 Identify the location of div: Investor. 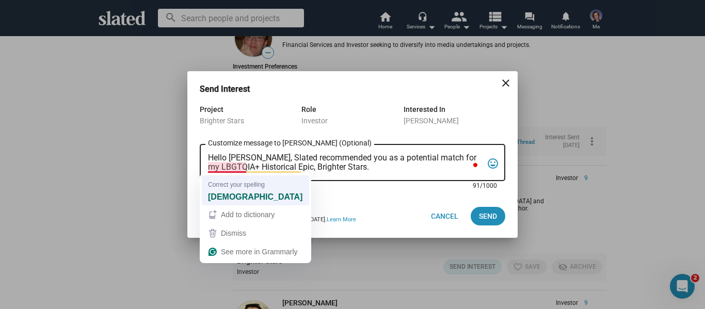
(352, 121).